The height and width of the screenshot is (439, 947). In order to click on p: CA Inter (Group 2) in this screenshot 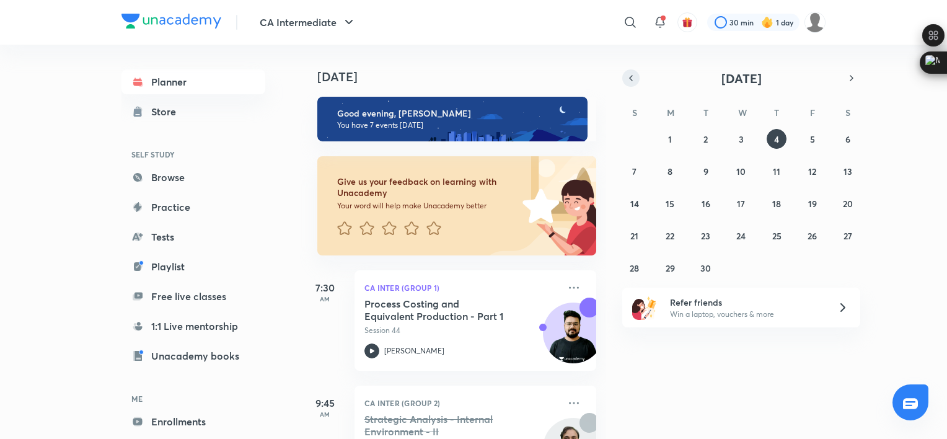, I will do `click(462, 403)`.